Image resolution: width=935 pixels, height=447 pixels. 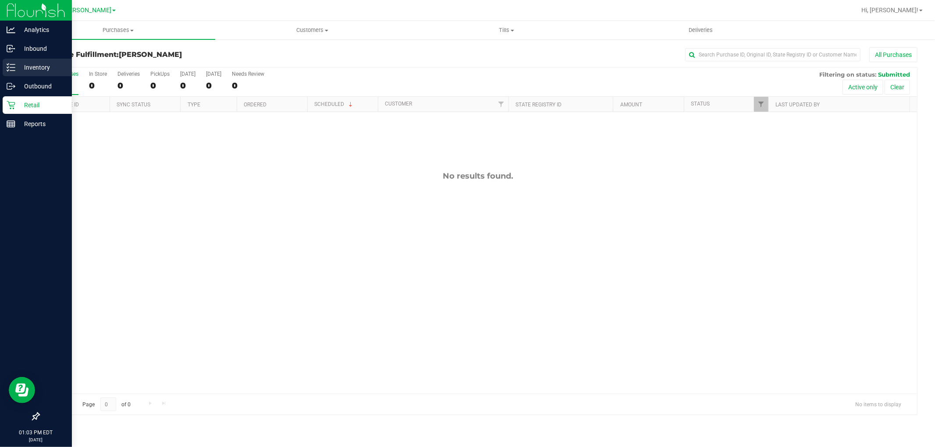 What do you see at coordinates (118, 30) in the screenshot?
I see `a: Purchases` at bounding box center [118, 30].